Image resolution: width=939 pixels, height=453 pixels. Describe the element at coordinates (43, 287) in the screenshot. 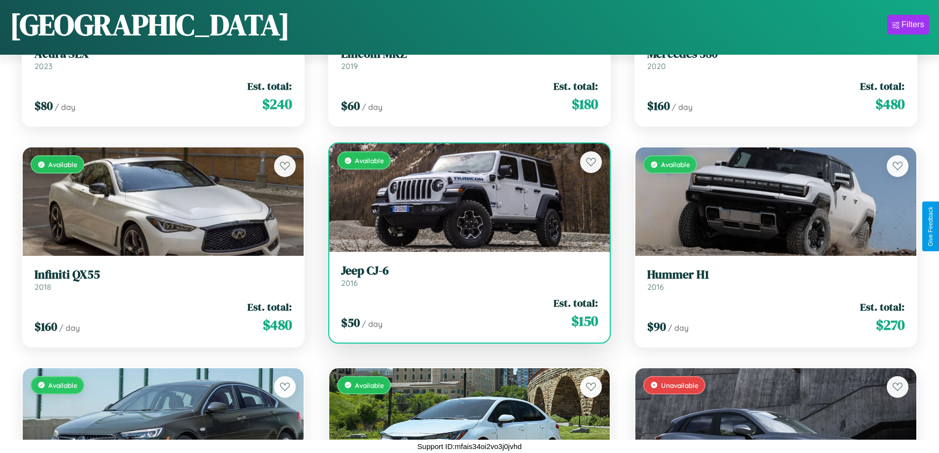

I see `span: 2018` at that location.